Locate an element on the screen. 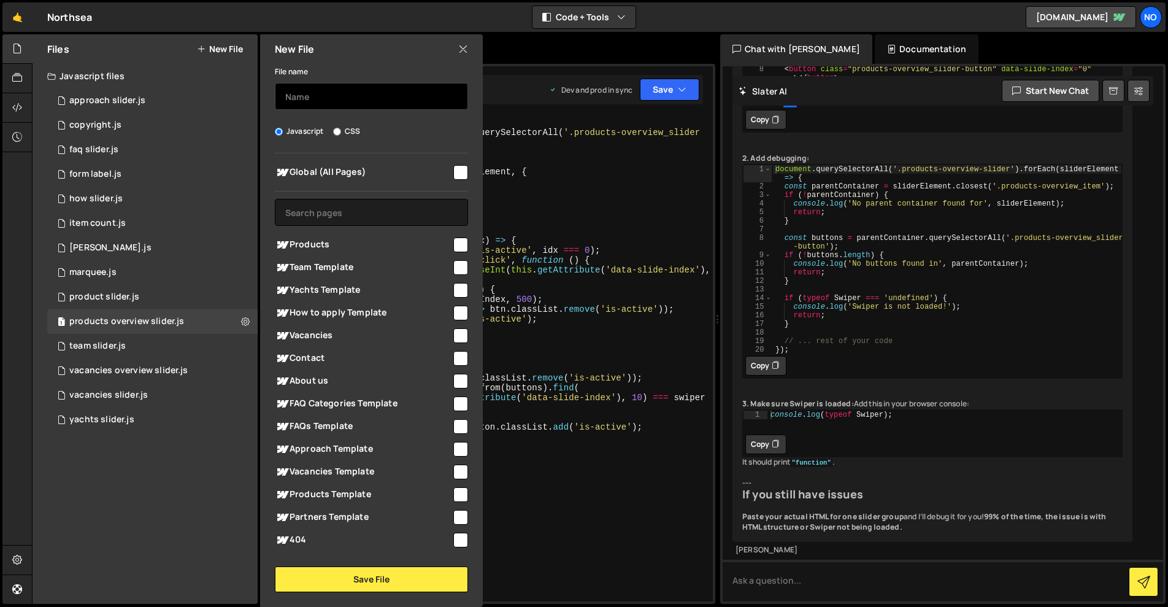 This screenshot has width=1168, height=607. div: 14 is located at coordinates (758, 298).